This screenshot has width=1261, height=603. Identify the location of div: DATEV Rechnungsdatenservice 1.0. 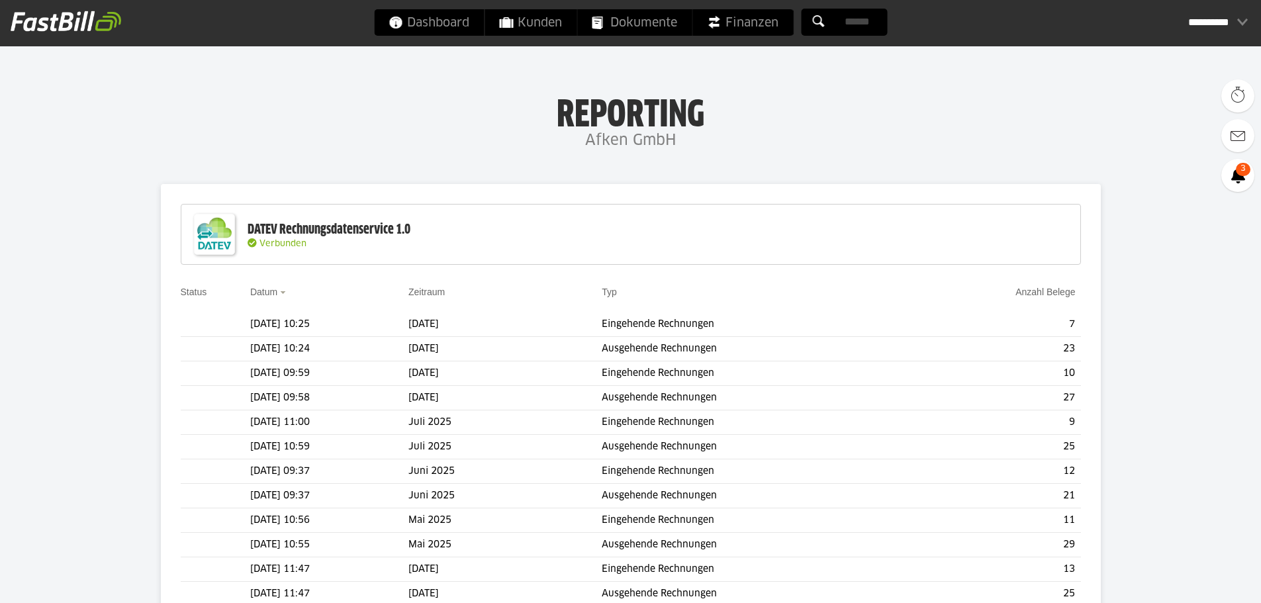
(329, 230).